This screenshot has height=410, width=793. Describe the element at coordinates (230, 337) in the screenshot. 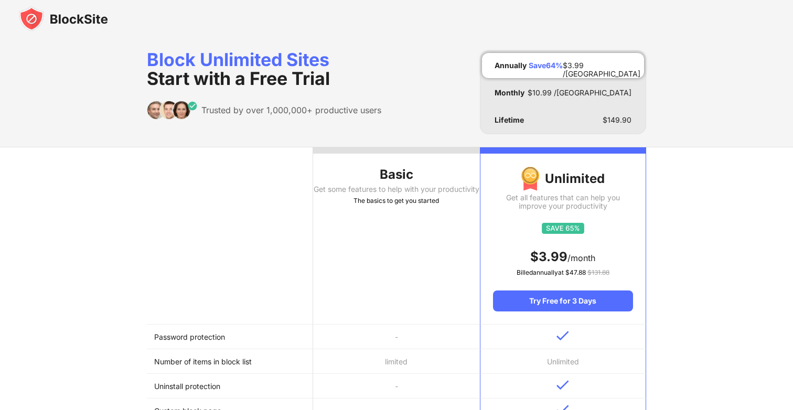

I see `td: Password protection` at that location.